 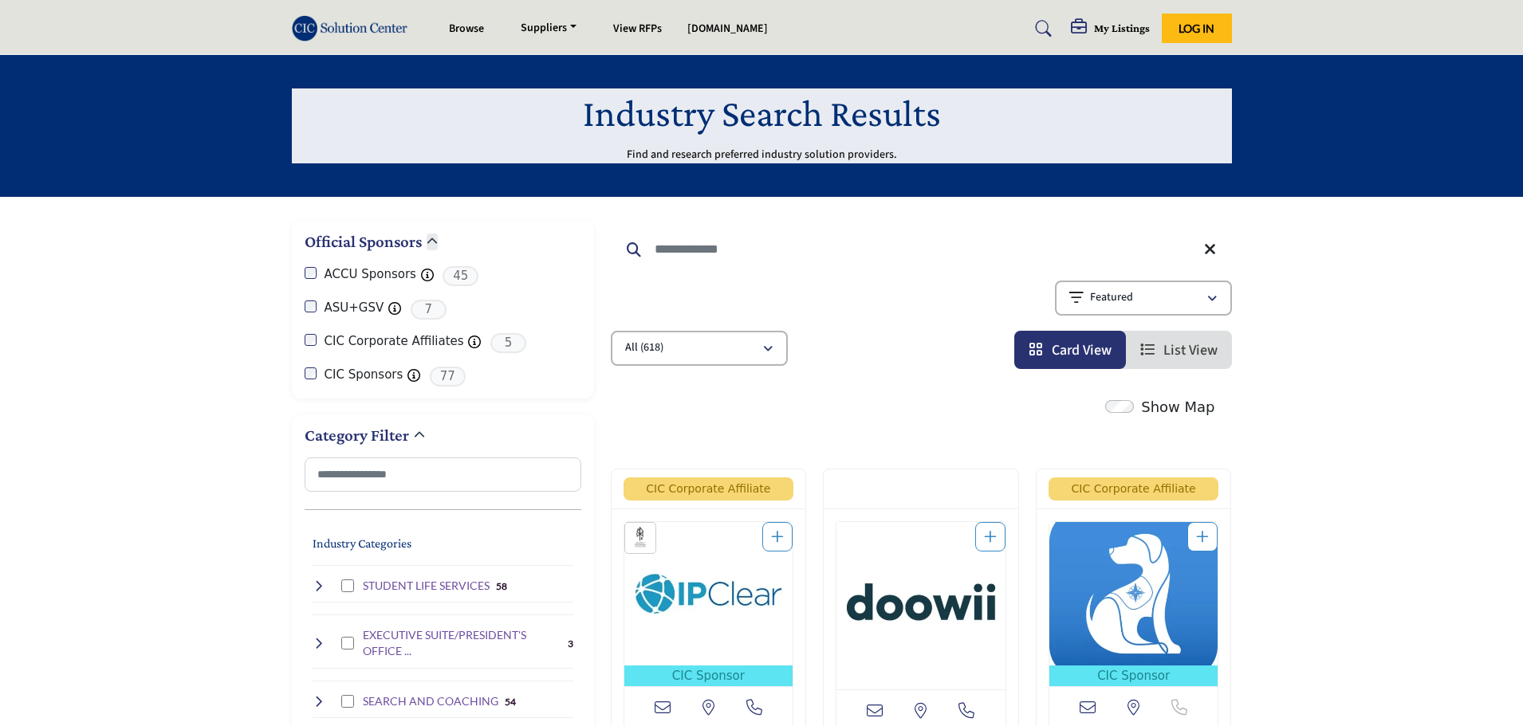 What do you see at coordinates (428, 309) in the screenshot?
I see `span: 7` at bounding box center [428, 309].